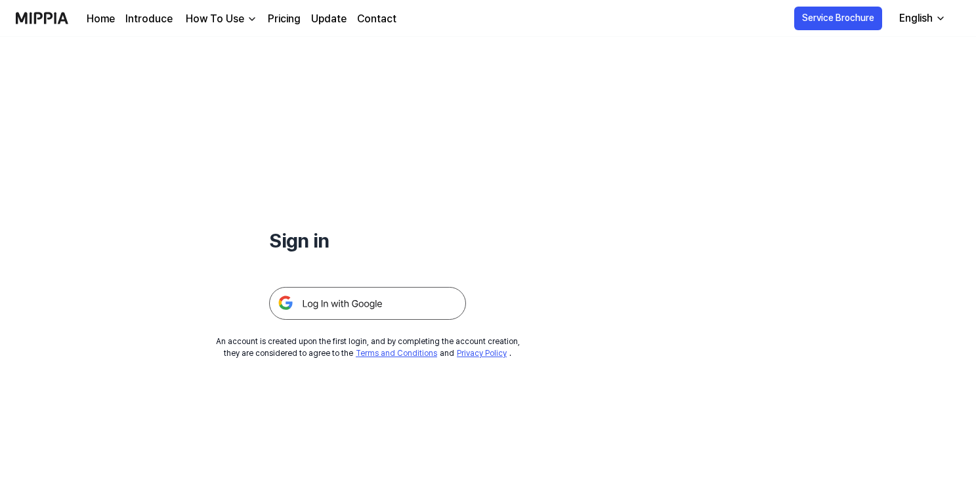 The image size is (976, 480). What do you see at coordinates (838, 18) in the screenshot?
I see `a: Service Brochure` at bounding box center [838, 18].